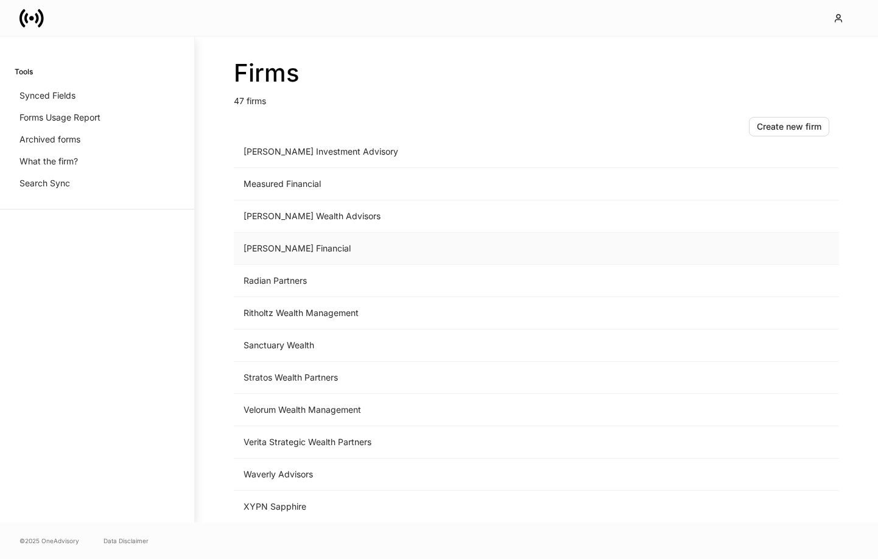  Describe the element at coordinates (49, 161) in the screenshot. I see `p: What the firm?` at that location.